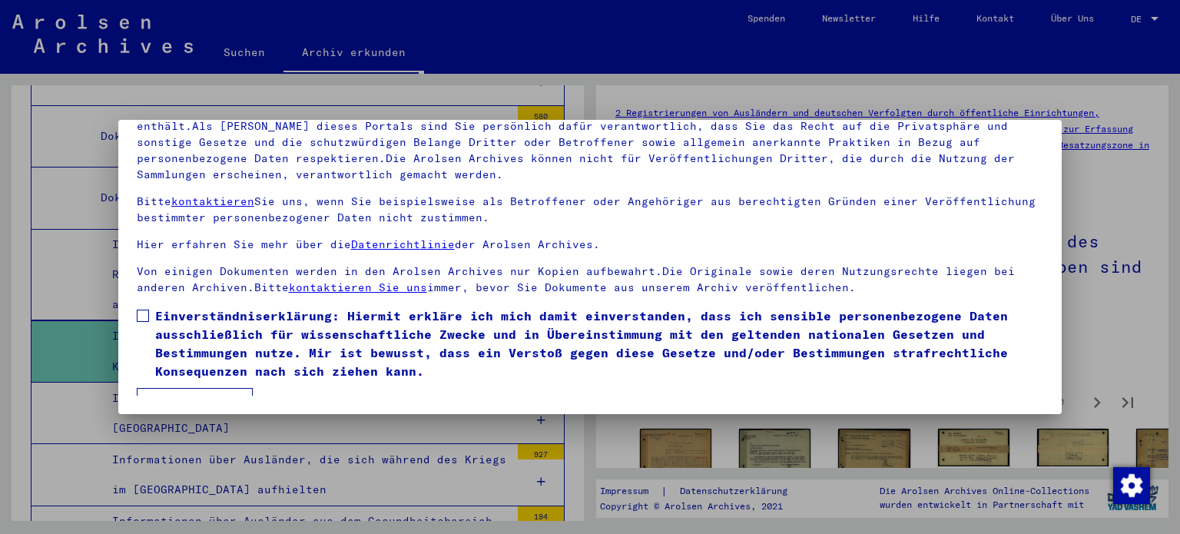 The width and height of the screenshot is (1180, 534). I want to click on button: Ich stimme zu, so click(194, 403).